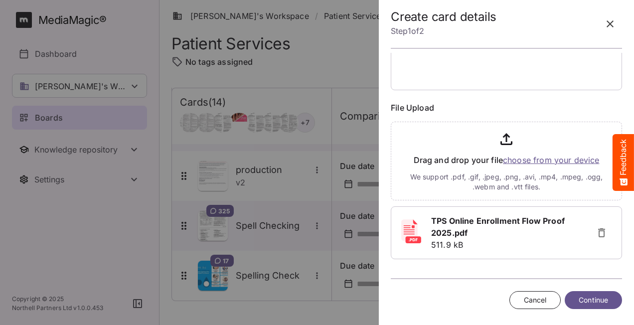  Describe the element at coordinates (507, 108) in the screenshot. I see `label: File Upload` at that location.